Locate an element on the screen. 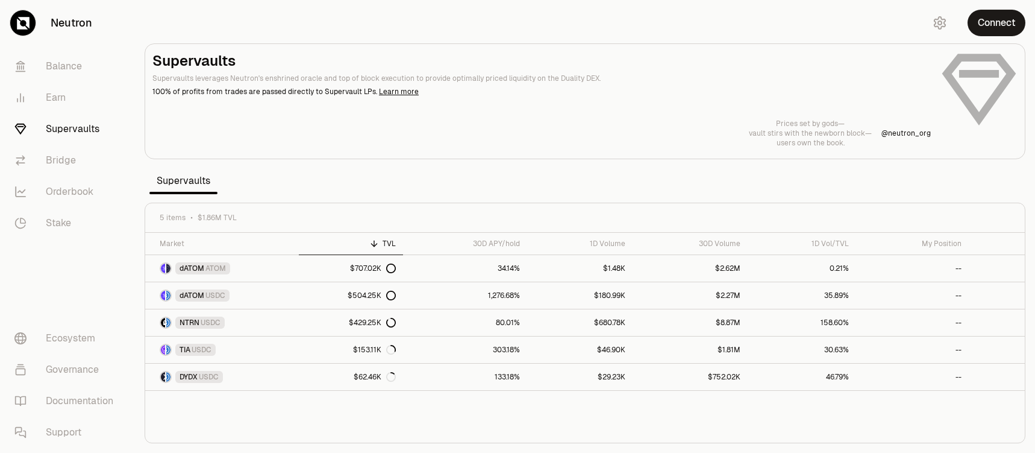 This screenshot has height=453, width=1035. a: $1.81M is located at coordinates (690, 349).